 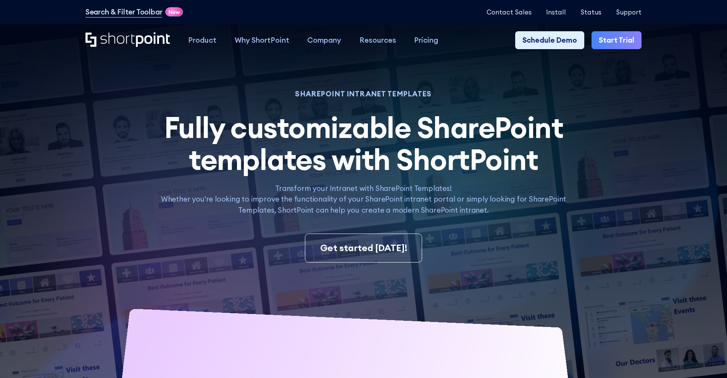 What do you see at coordinates (426, 40) in the screenshot?
I see `div: Pricing` at bounding box center [426, 40].